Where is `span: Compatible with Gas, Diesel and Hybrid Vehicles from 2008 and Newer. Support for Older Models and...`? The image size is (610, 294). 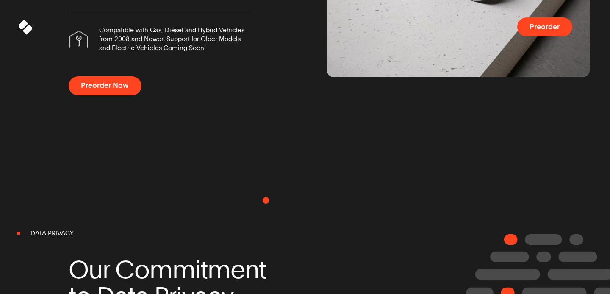
span: Compatible with Gas, Diesel and Hybrid Vehicles from 2008 and Newer. Support for Older Models and... is located at coordinates (172, 39).